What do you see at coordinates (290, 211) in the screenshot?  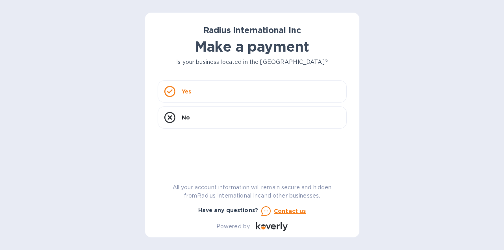 I see `u: Contact us` at bounding box center [290, 211].